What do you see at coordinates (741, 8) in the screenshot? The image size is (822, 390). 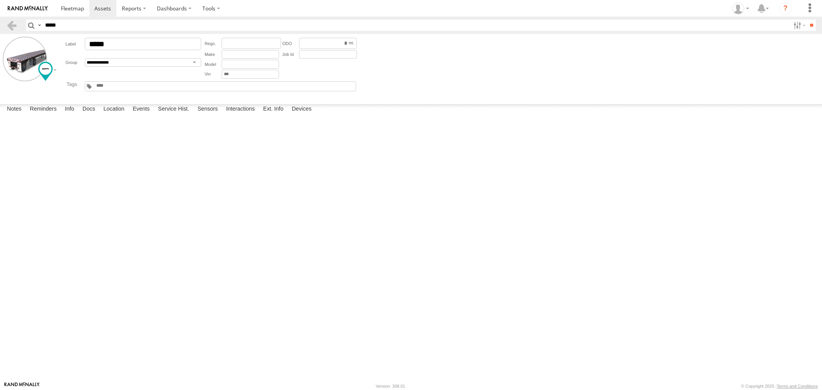 I see `div: Abel Castañeda` at bounding box center [741, 8].